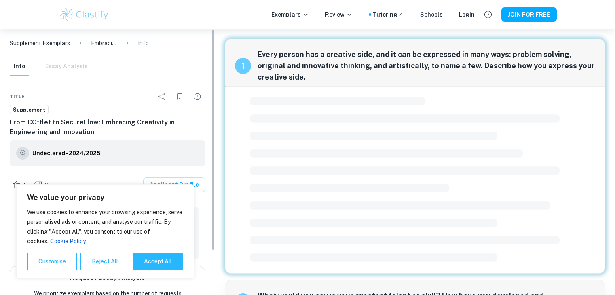  I want to click on div: Share, so click(162, 97).